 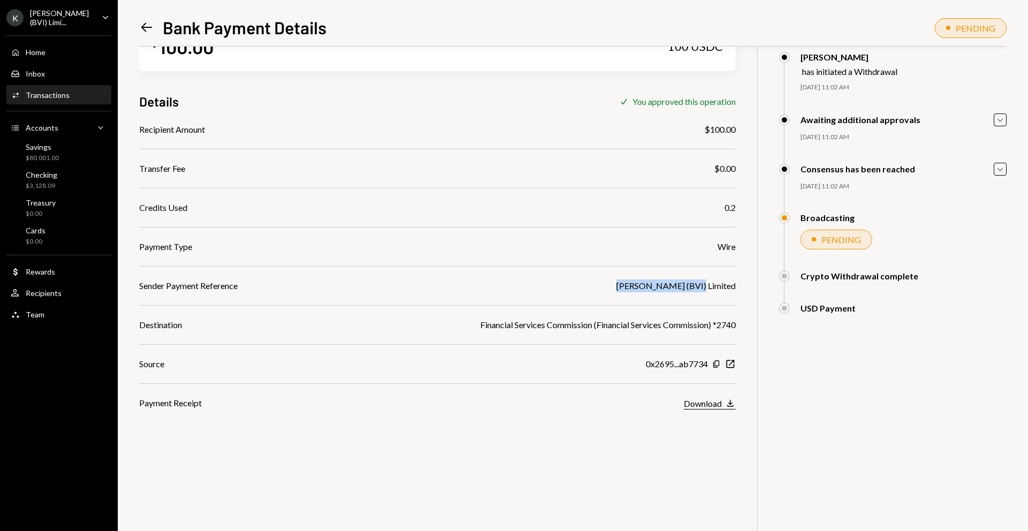 I want to click on div: Savings, so click(x=42, y=147).